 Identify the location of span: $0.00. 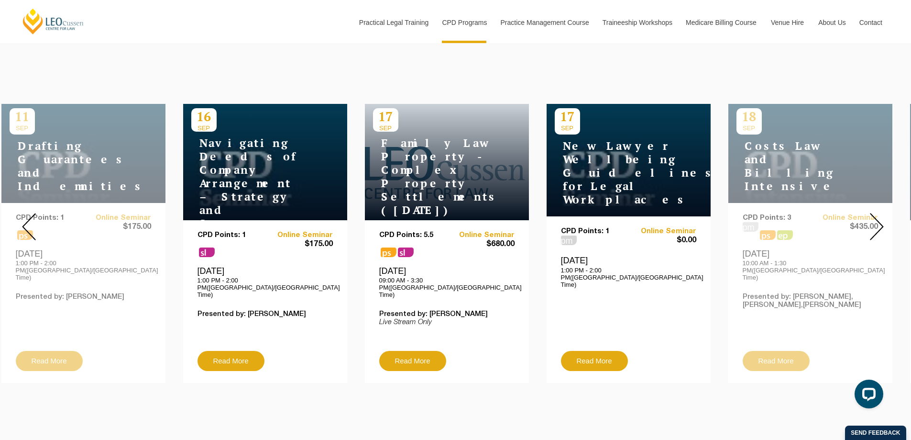
(663, 240).